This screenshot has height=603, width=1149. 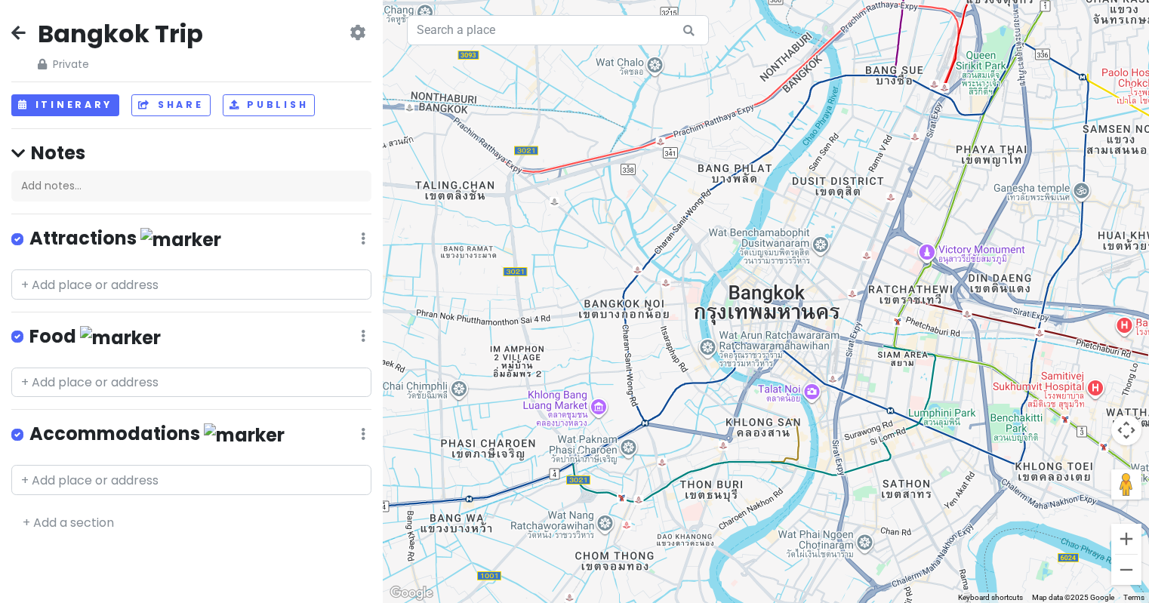 I want to click on button: Zoom in, so click(x=1126, y=539).